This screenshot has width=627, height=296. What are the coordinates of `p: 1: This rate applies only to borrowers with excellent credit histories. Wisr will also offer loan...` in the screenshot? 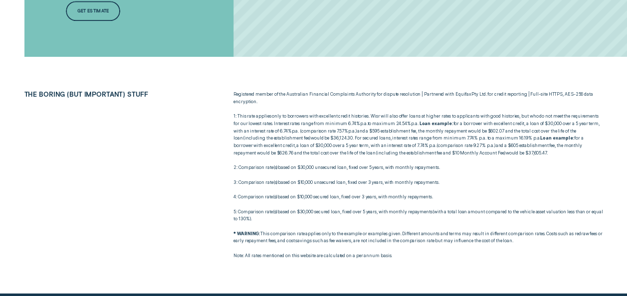 It's located at (418, 135).